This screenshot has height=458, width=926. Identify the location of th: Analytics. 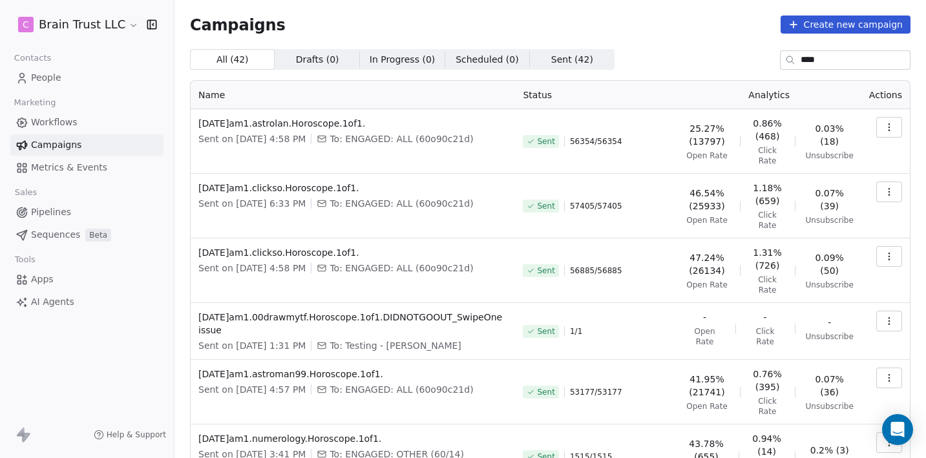
(769, 95).